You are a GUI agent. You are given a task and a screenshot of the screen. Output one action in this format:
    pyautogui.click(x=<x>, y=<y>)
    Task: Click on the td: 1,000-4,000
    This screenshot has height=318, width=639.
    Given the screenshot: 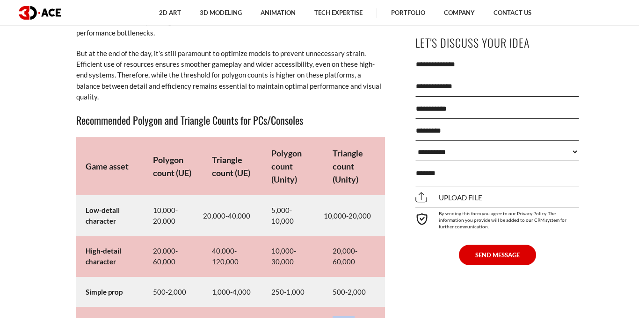 What is the action you would take?
    pyautogui.click(x=232, y=292)
    